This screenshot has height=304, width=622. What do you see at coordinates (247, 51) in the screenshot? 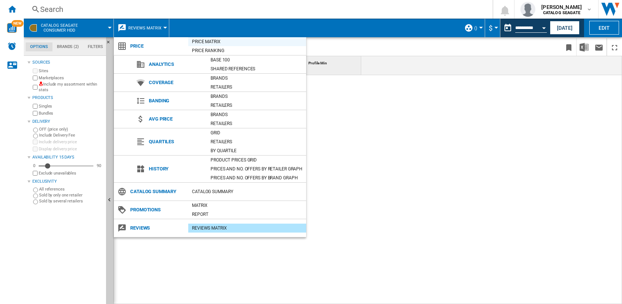
I see `div: Price Ranking` at bounding box center [247, 51].